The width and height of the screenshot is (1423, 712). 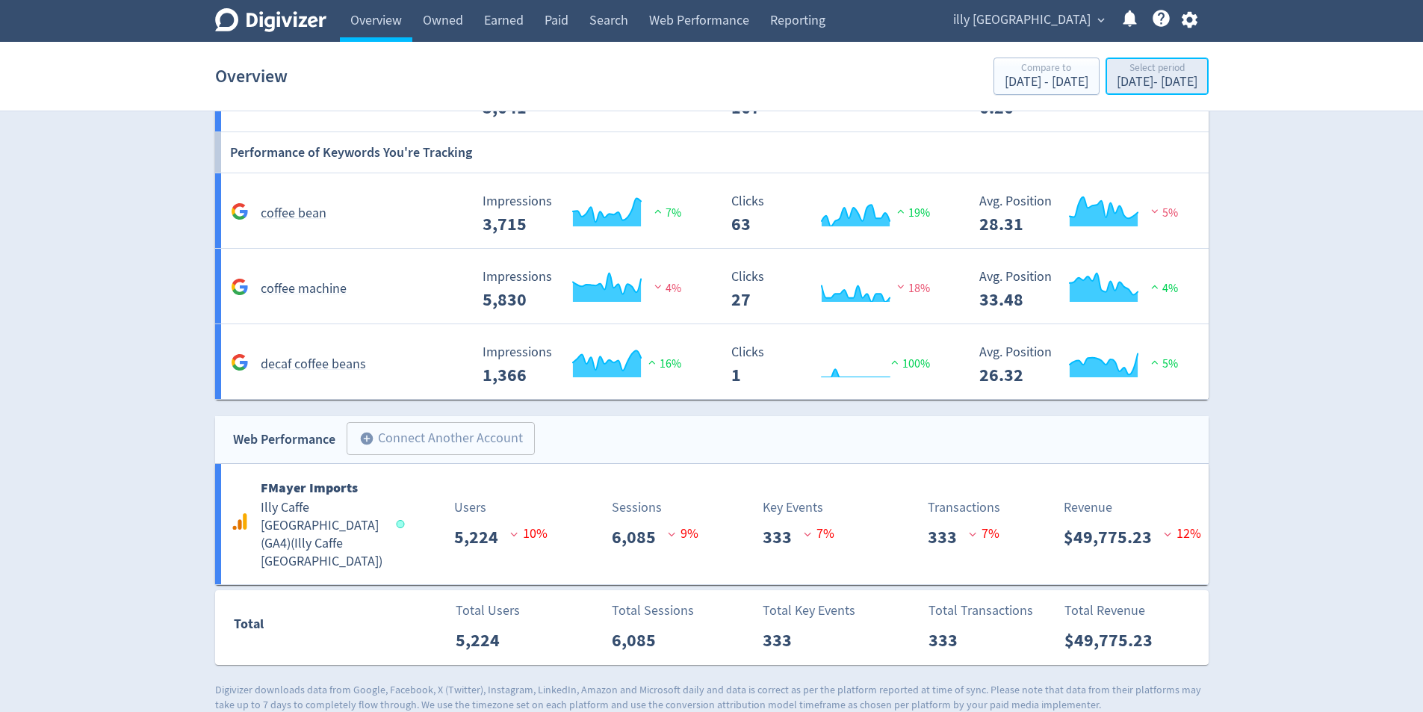 What do you see at coordinates (663, 364) in the screenshot?
I see `span: 16%` at bounding box center [663, 364].